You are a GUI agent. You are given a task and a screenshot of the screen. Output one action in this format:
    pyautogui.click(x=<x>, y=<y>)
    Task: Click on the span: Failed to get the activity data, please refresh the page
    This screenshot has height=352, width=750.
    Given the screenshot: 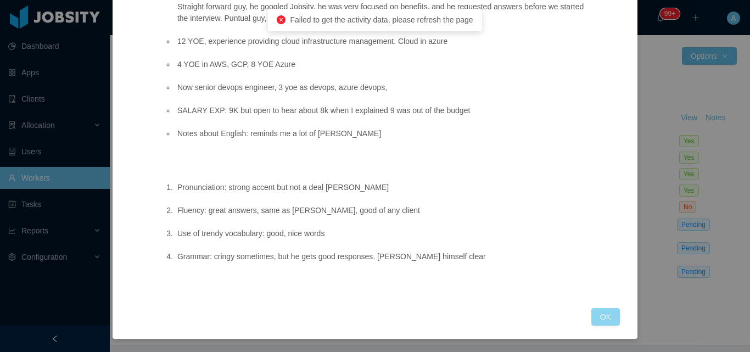 What is the action you would take?
    pyautogui.click(x=381, y=20)
    